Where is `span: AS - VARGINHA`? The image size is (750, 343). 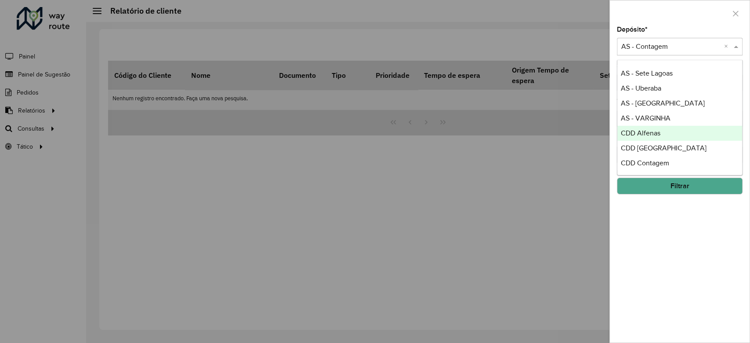
span: AS - VARGINHA is located at coordinates (645, 118).